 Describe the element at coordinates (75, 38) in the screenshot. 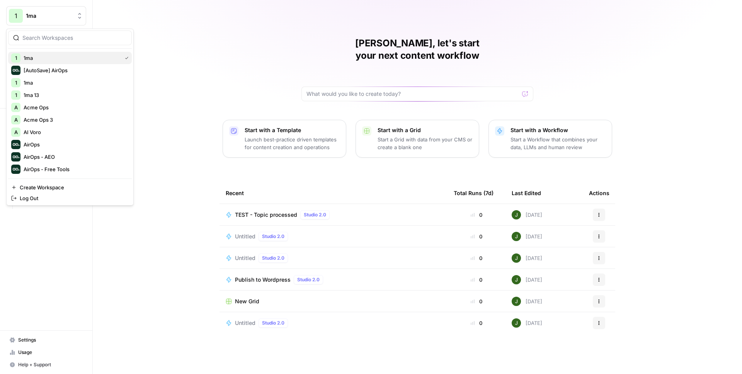

I see `input: Search Workspaces` at that location.